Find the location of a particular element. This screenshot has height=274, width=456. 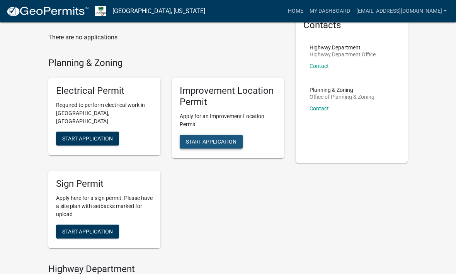

h5: Sign Permit is located at coordinates (104, 184).